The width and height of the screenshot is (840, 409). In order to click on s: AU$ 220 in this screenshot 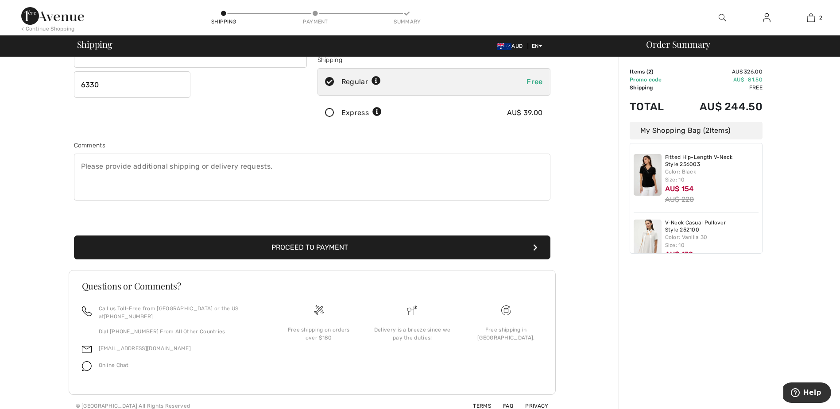, I will do `click(680, 199)`.